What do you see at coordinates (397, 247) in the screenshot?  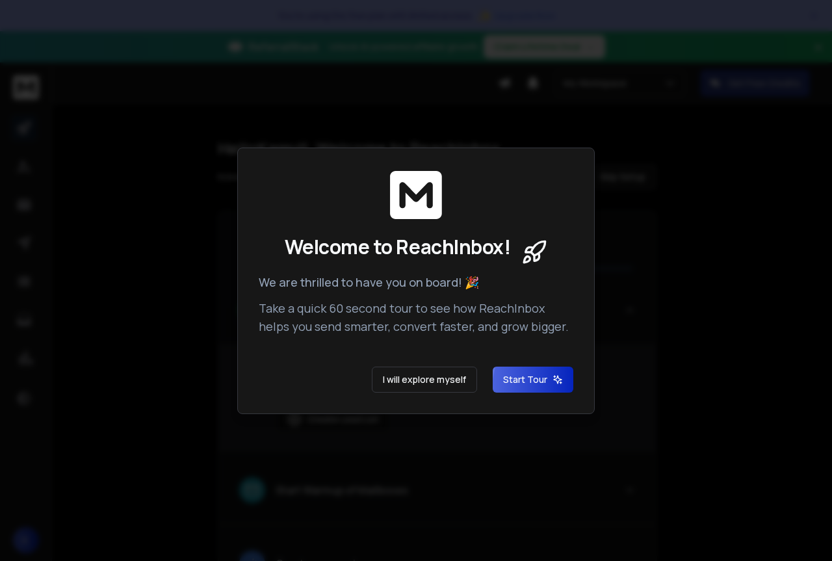 I see `span: Welcome to ReachInbox!` at bounding box center [397, 247].